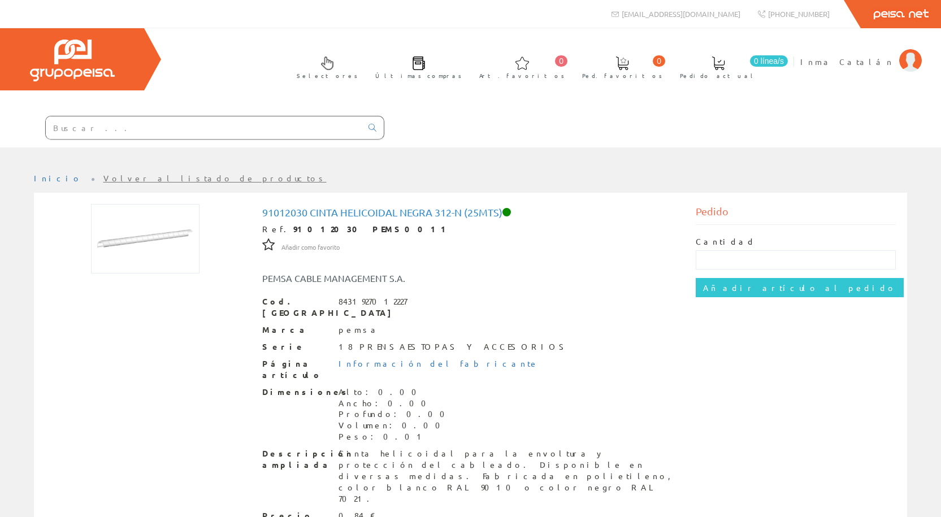  I want to click on span: Art. favoritos, so click(522, 76).